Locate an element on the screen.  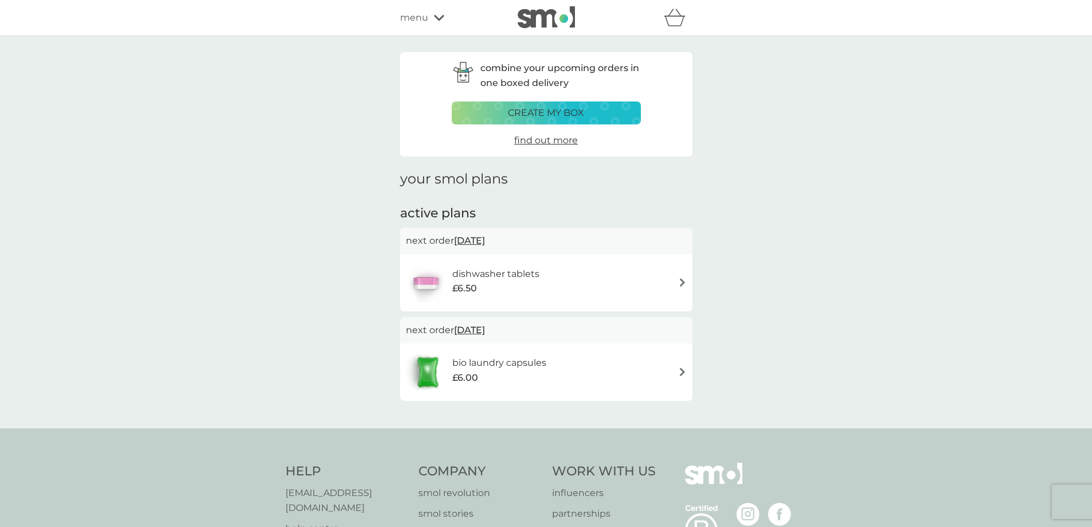
img: bio laundry capsules is located at coordinates (428, 372).